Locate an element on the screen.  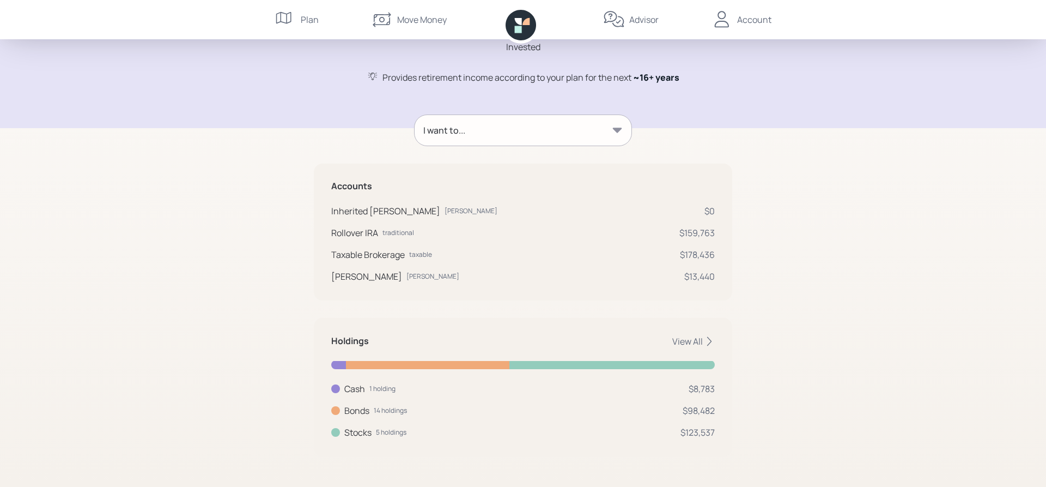
div: traditional is located at coordinates (398, 233).